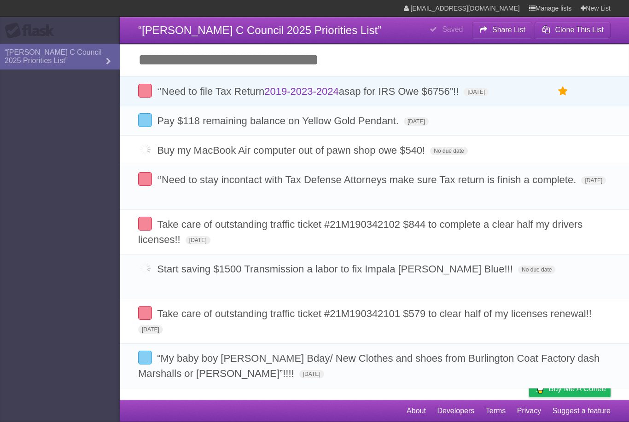 The width and height of the screenshot is (629, 422). I want to click on span: ‘’Need to stay incontact with Tax Defense Attorneys make sure Tax return is finish a complete., so click(368, 180).